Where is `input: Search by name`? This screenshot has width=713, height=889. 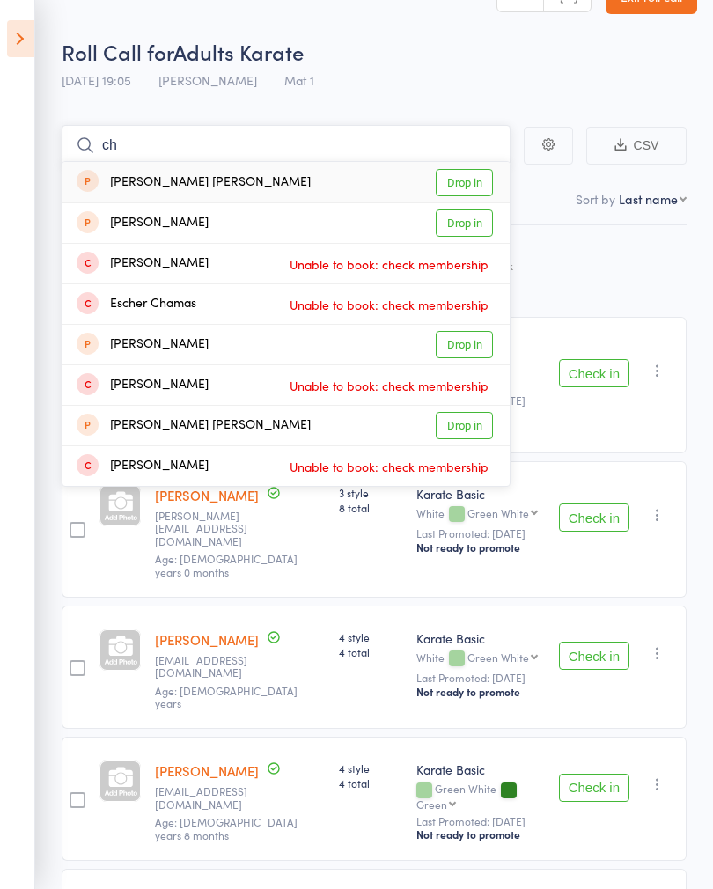 input: Search by name is located at coordinates (286, 145).